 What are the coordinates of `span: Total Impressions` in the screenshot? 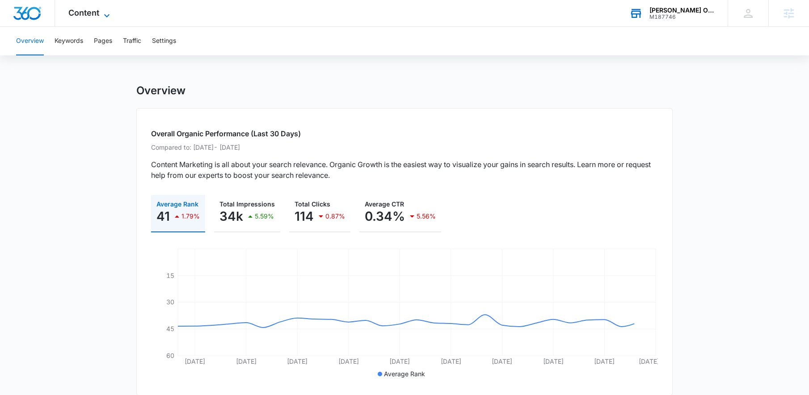 It's located at (247, 204).